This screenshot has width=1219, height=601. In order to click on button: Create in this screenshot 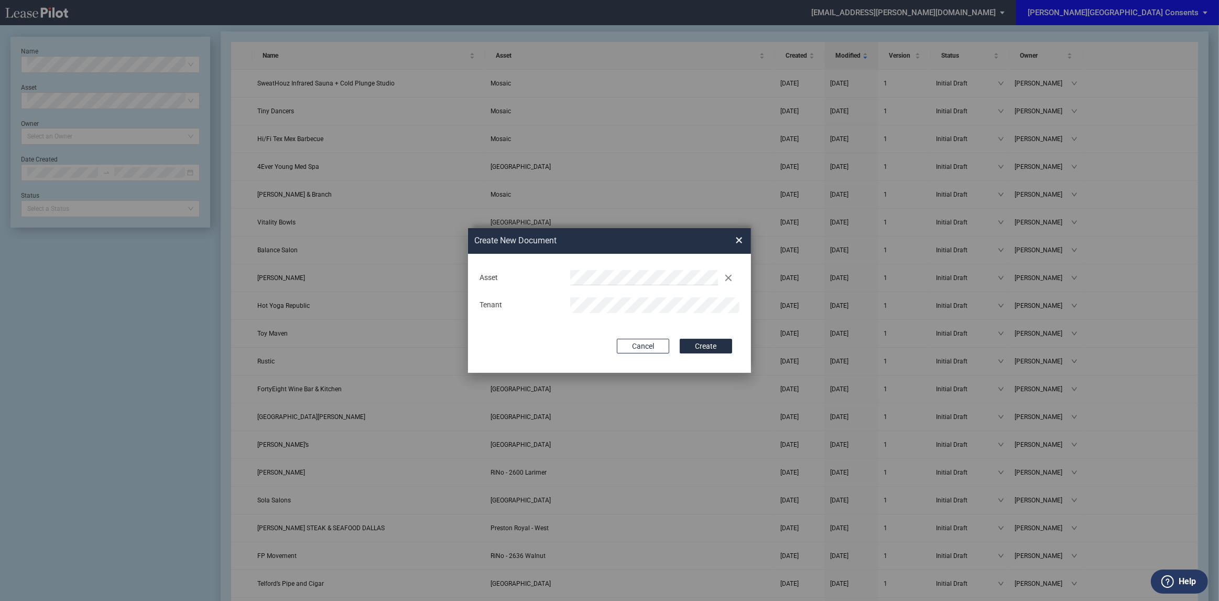, I will do `click(706, 346)`.